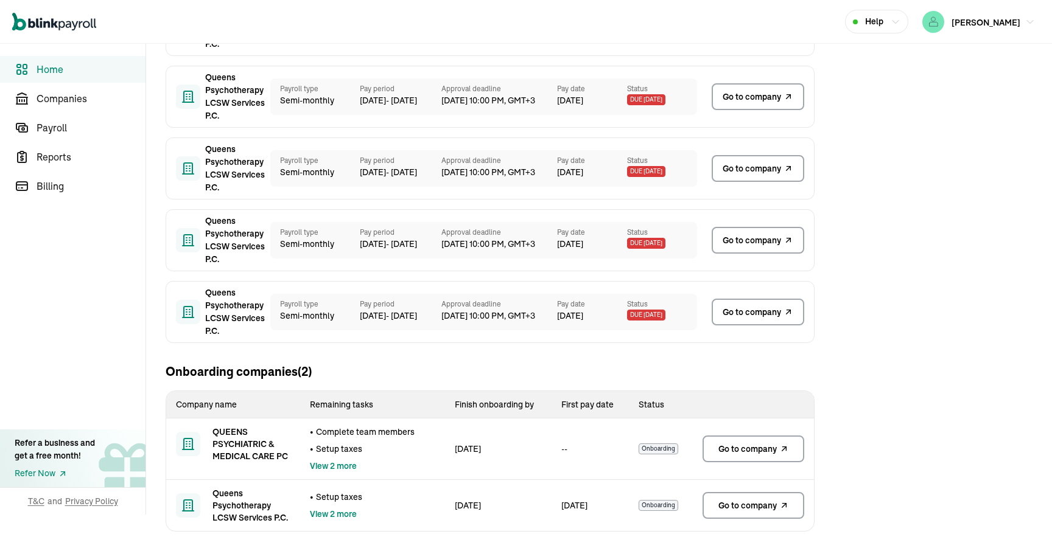 The image size is (1052, 551). I want to click on span: Complete team members, so click(365, 432).